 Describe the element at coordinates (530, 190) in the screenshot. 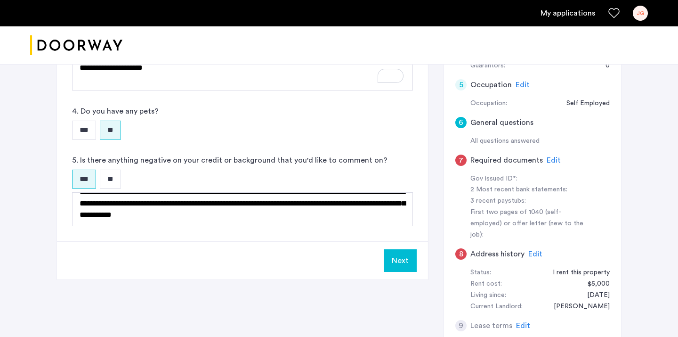

I see `div: 2 Most recent bank statements:` at that location.